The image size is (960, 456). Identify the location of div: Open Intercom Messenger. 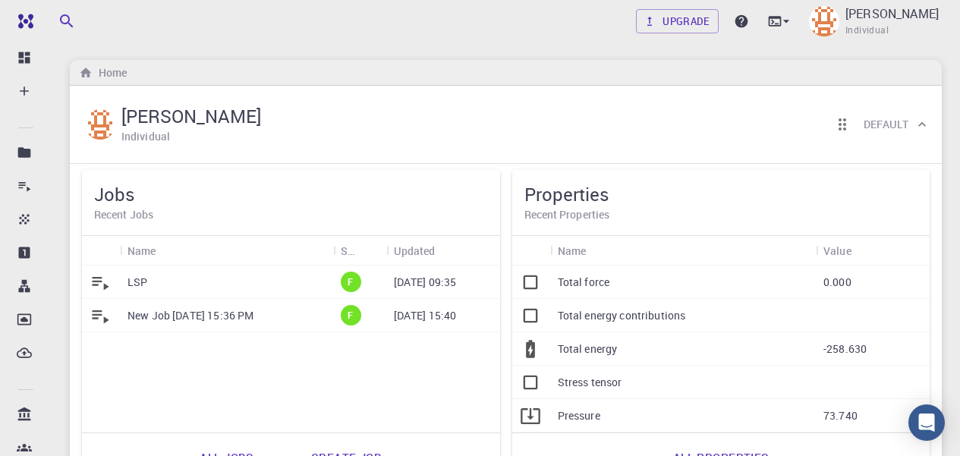
(926, 423).